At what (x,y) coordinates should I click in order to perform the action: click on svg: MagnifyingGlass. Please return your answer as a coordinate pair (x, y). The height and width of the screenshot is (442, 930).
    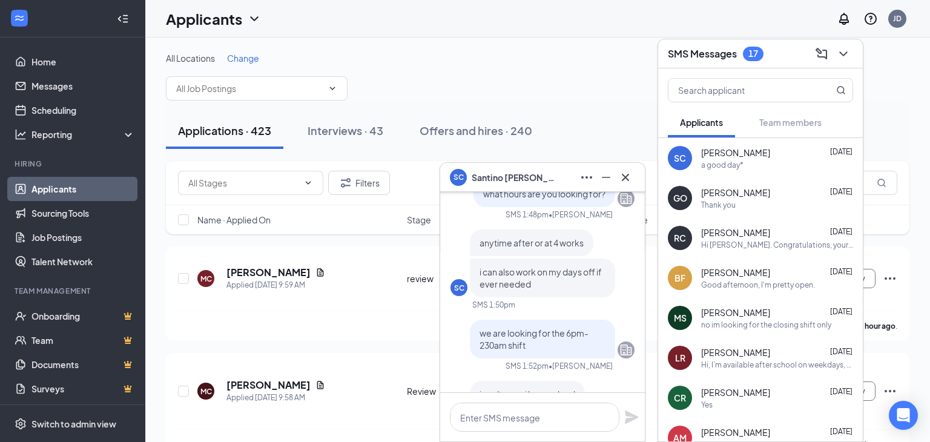
    Looking at the image, I should click on (882, 183).